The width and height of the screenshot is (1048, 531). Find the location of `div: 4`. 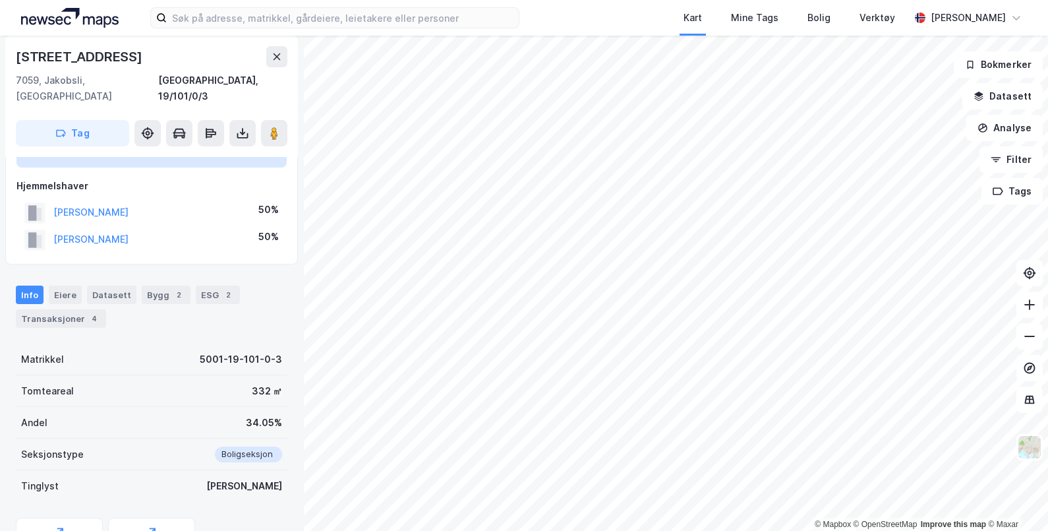

div: 4 is located at coordinates (94, 318).